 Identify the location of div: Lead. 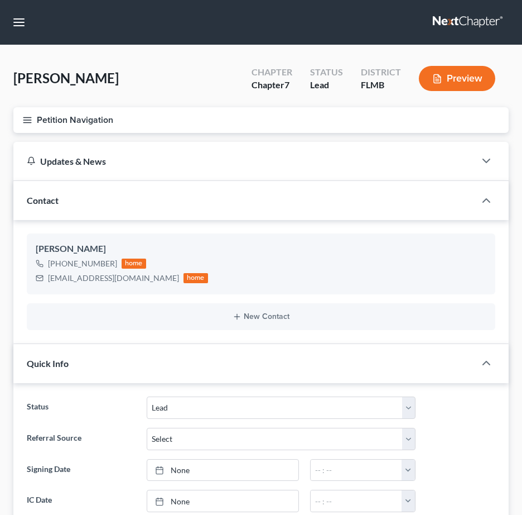
(326, 85).